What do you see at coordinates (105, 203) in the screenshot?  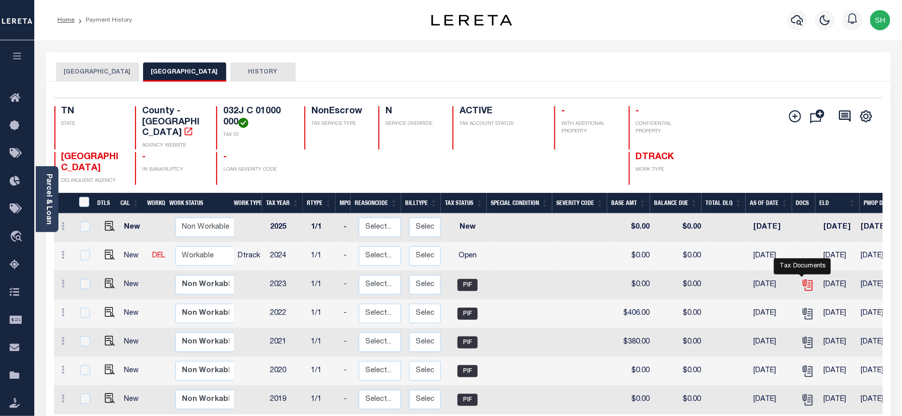 I see `th: DTLS` at bounding box center [105, 203].